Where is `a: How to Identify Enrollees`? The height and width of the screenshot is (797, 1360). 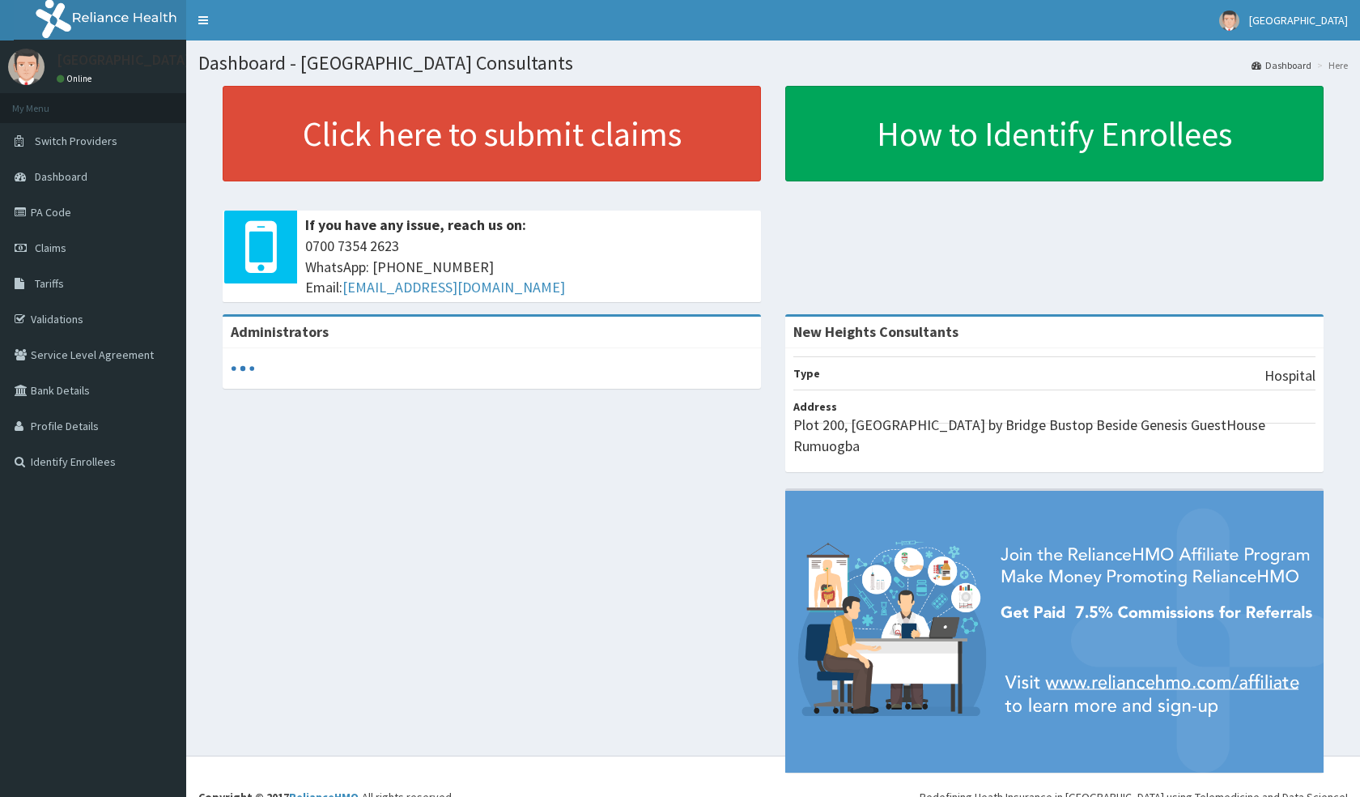
a: How to Identify Enrollees is located at coordinates (1054, 134).